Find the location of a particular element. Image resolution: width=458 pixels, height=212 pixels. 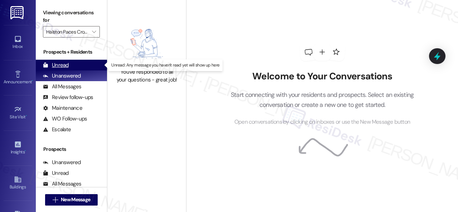

input: All communities is located at coordinates (67, 32).